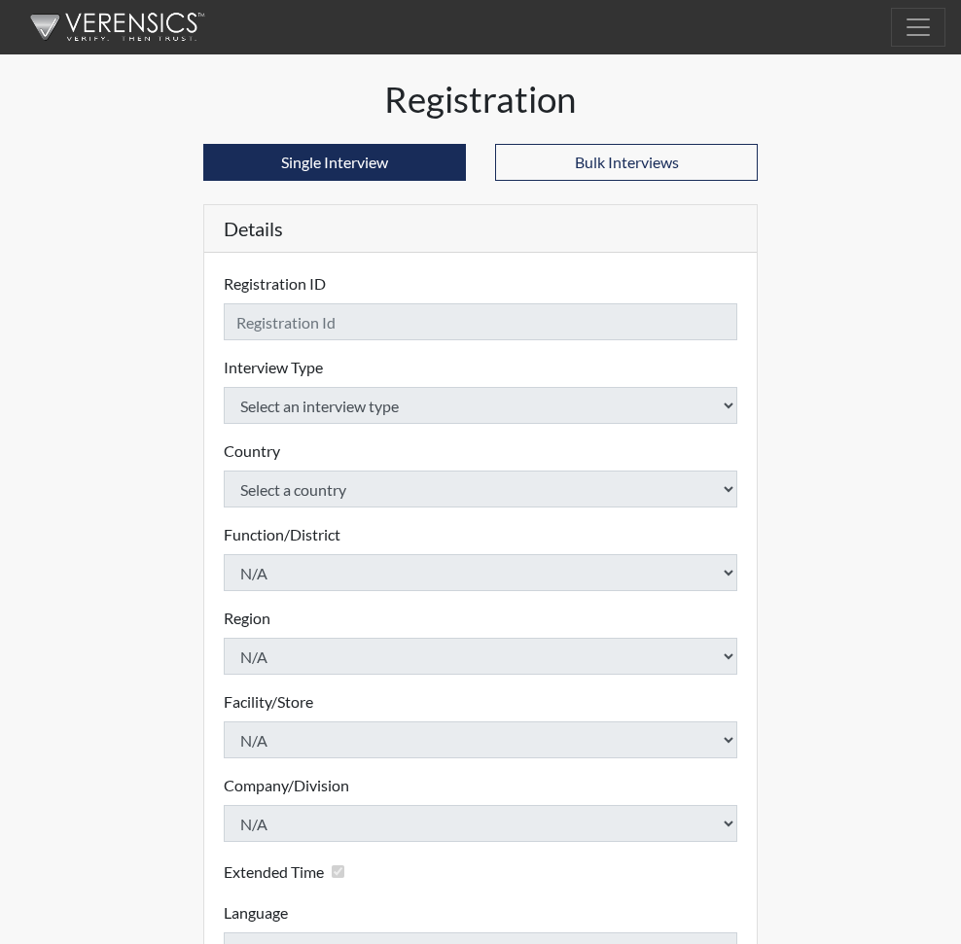 The height and width of the screenshot is (944, 961). I want to click on label: Company/Division, so click(286, 786).